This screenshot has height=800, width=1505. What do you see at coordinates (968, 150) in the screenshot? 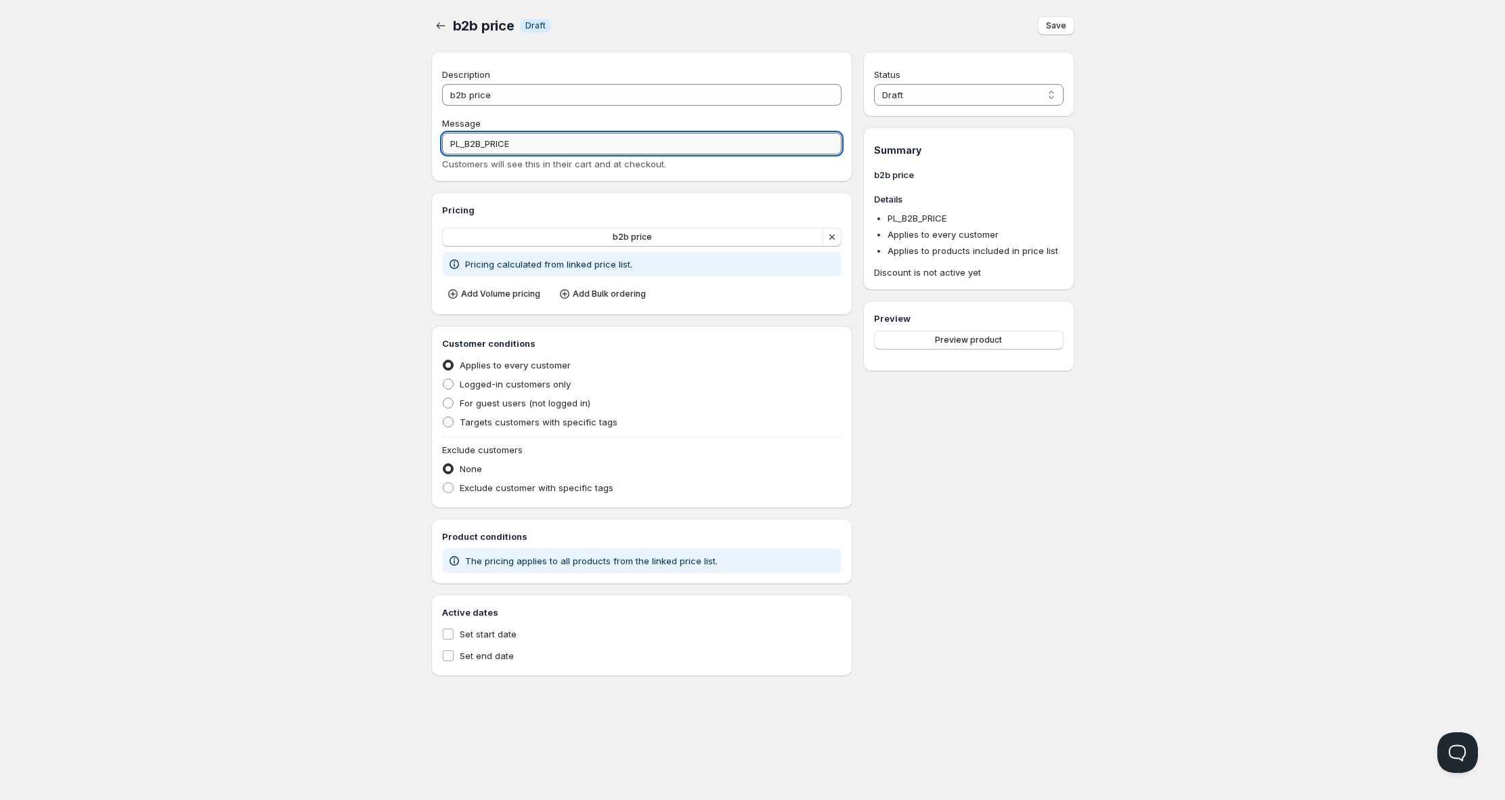
I see `h1: Summary` at bounding box center [968, 150].